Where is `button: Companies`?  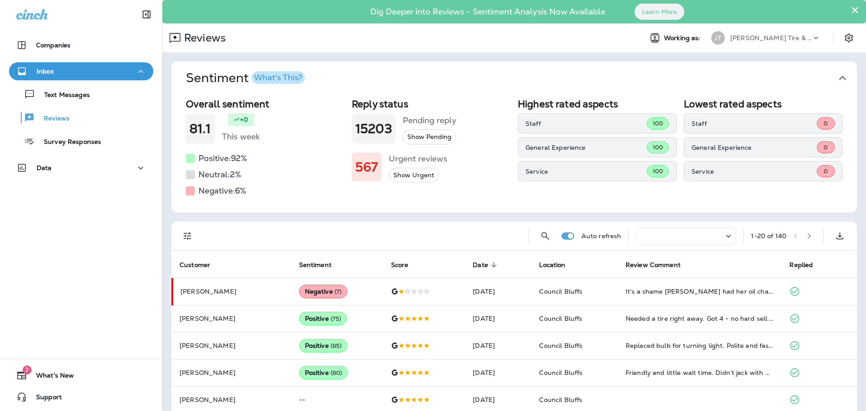
button: Companies is located at coordinates (81, 45).